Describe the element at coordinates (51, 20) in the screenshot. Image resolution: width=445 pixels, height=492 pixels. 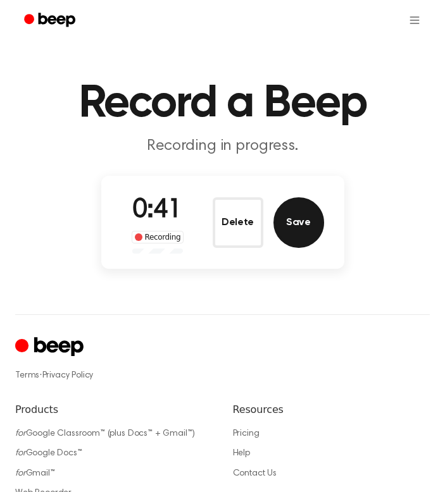
I see `a: Beep` at that location.